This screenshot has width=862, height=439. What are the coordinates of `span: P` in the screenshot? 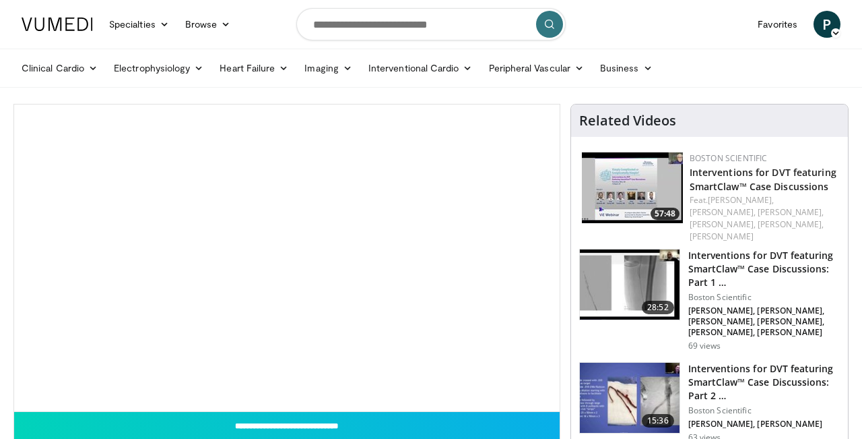 It's located at (827, 24).